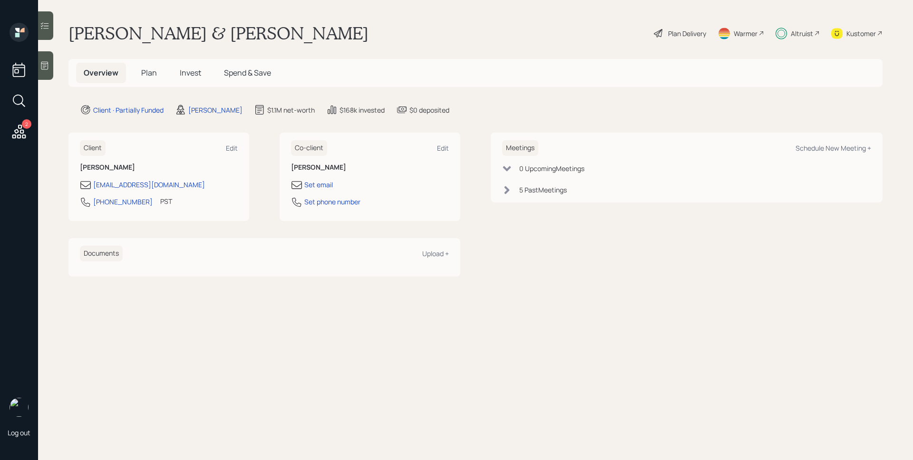  I want to click on div: 2, so click(27, 124).